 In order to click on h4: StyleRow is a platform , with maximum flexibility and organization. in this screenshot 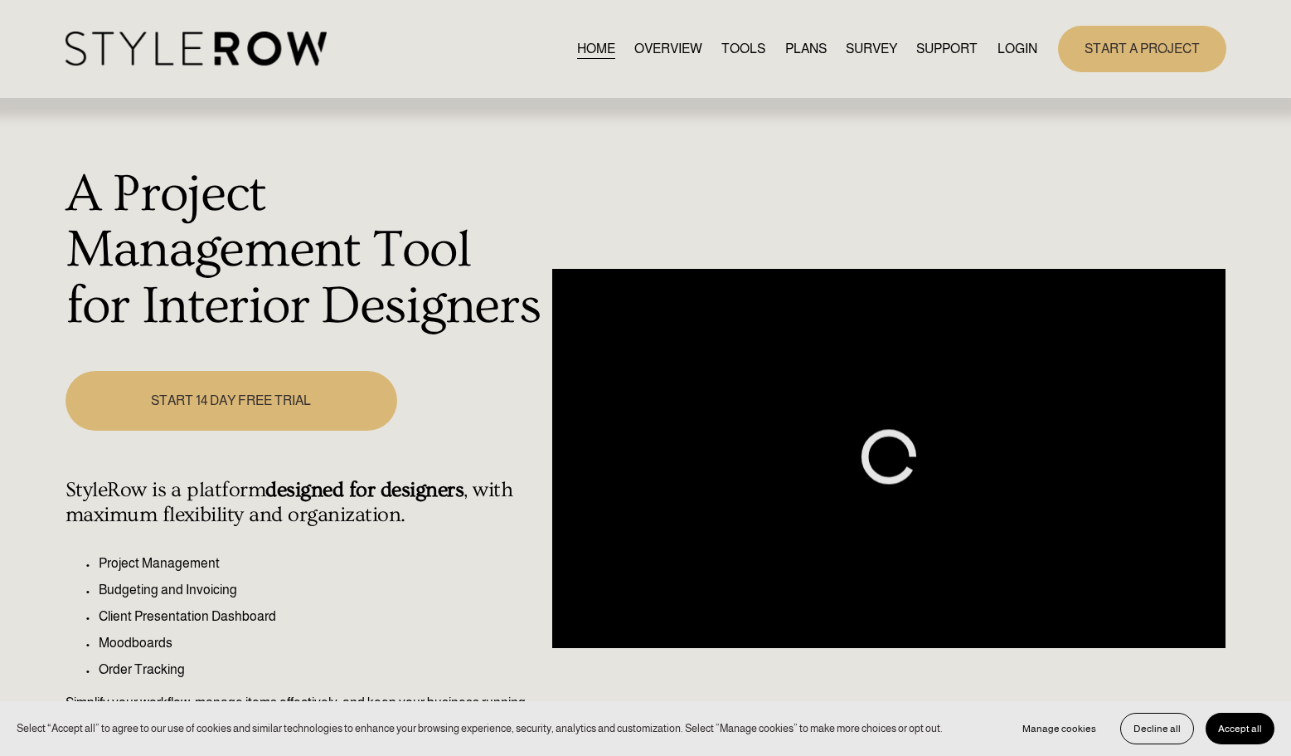, I will do `click(304, 503)`.